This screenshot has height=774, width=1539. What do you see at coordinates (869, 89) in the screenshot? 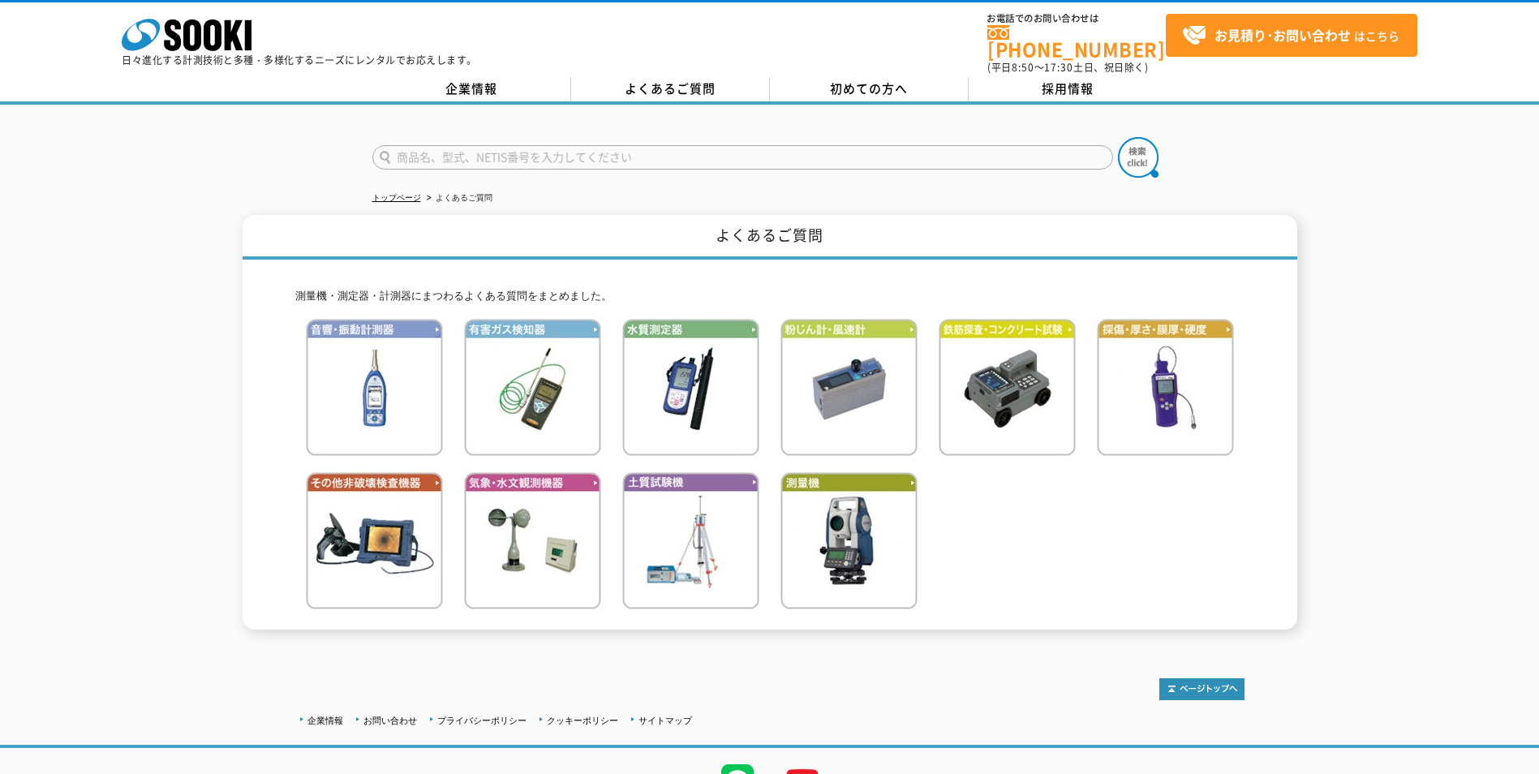
I see `a: 初めての方へ` at bounding box center [869, 89].